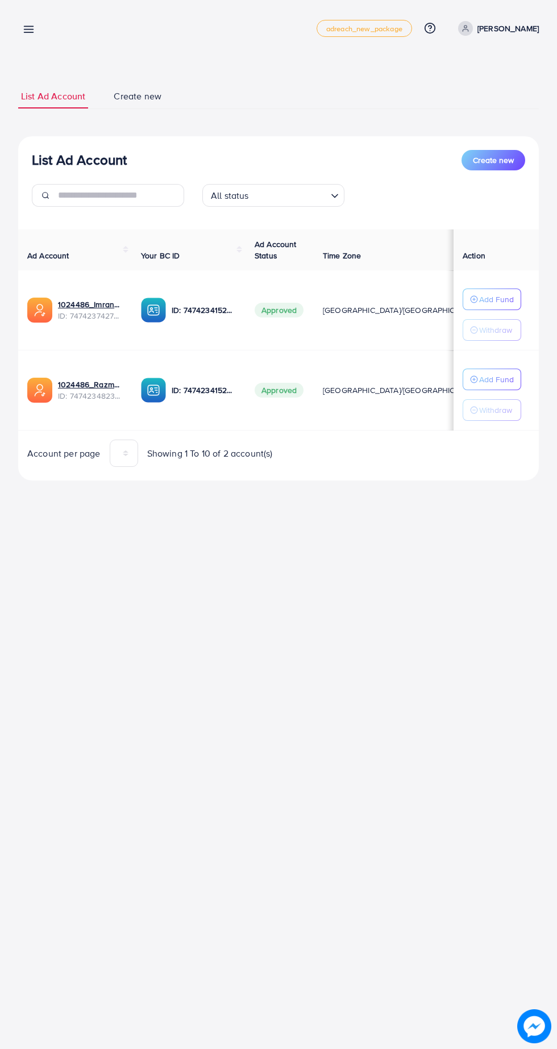  I want to click on img: image, so click(534, 1026).